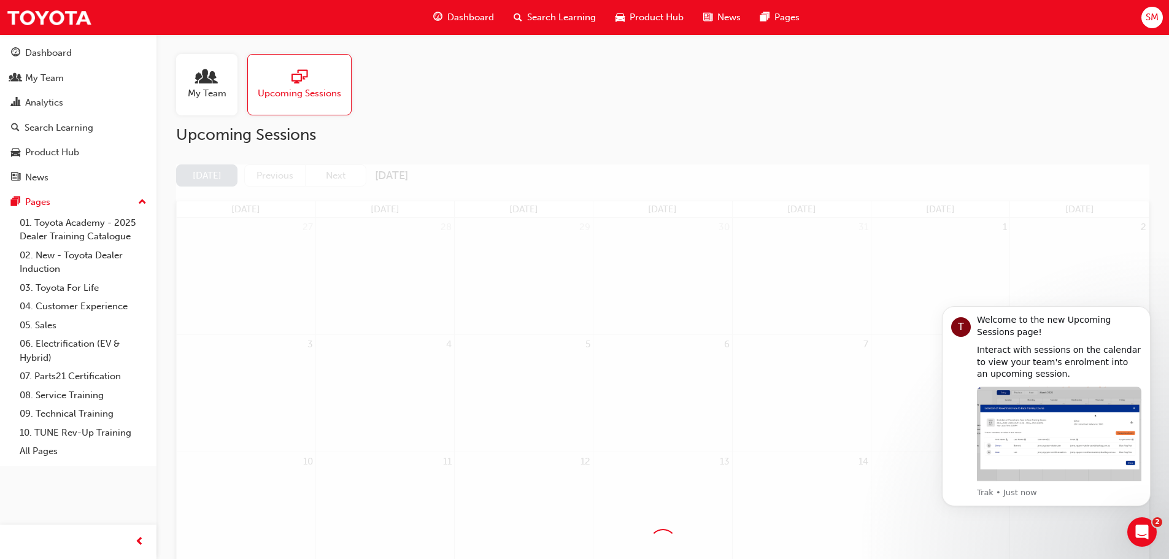 This screenshot has height=559, width=1169. What do you see at coordinates (49, 17) in the screenshot?
I see `img: Trak` at bounding box center [49, 17].